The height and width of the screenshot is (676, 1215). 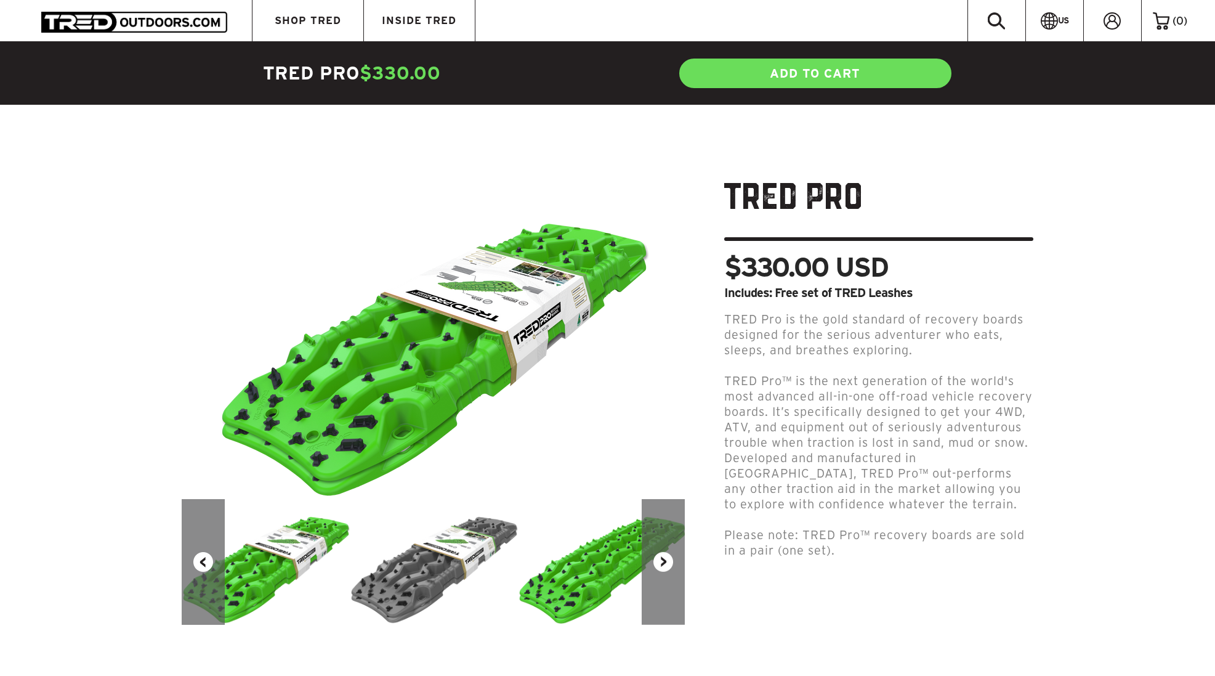 What do you see at coordinates (134, 22) in the screenshot?
I see `img: TRED Outdoors America` at bounding box center [134, 22].